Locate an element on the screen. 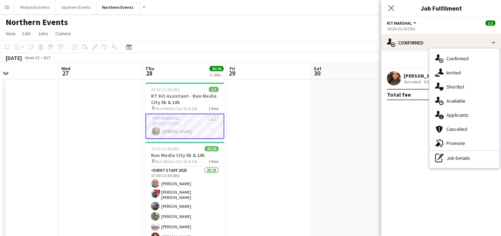 The width and height of the screenshot is (501, 236). span: Edit is located at coordinates (26, 33).